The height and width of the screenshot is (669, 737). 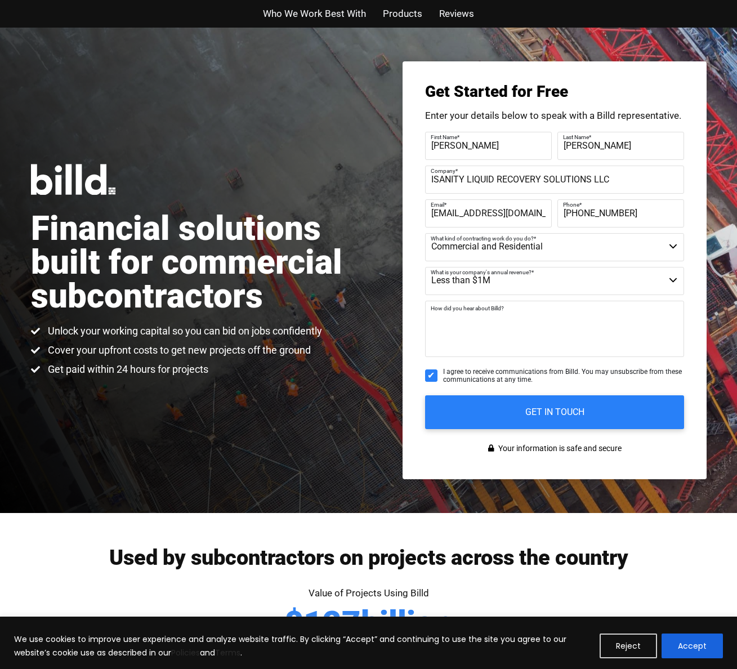 I want to click on h3: Get Started for Free, so click(x=554, y=92).